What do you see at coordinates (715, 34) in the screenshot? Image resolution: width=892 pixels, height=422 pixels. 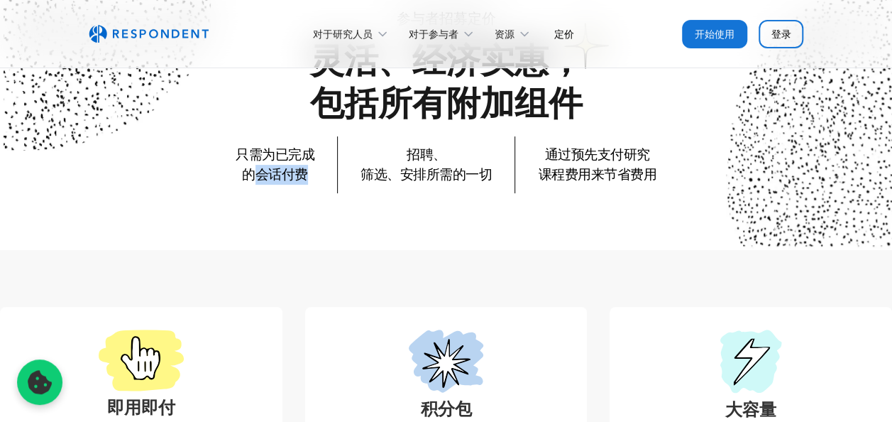 I see `a: 开始使用` at bounding box center [715, 34].